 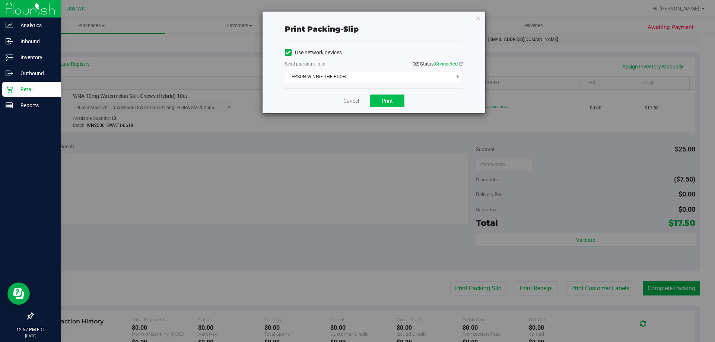 What do you see at coordinates (35, 41) in the screenshot?
I see `p: Inbound` at bounding box center [35, 41].